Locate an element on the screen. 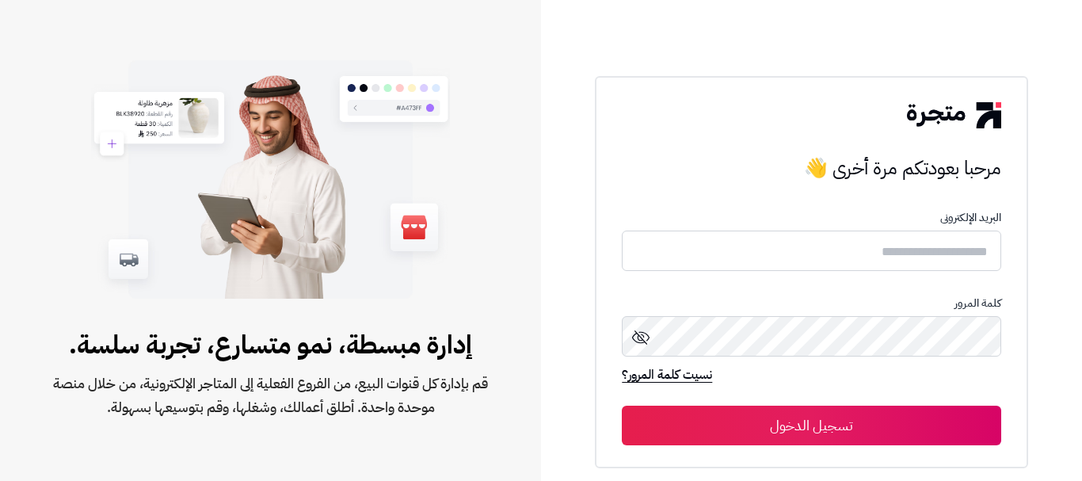 The height and width of the screenshot is (481, 1082). a: نسيت كلمة المرور؟ is located at coordinates (667, 376).